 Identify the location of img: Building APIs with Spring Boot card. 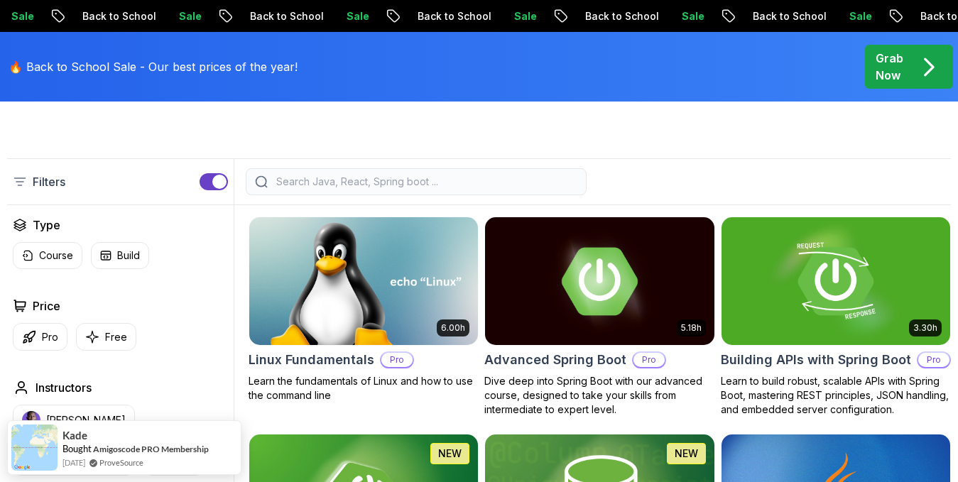
(836, 281).